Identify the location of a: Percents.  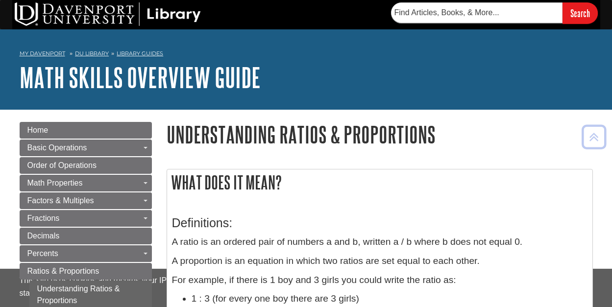
(86, 254).